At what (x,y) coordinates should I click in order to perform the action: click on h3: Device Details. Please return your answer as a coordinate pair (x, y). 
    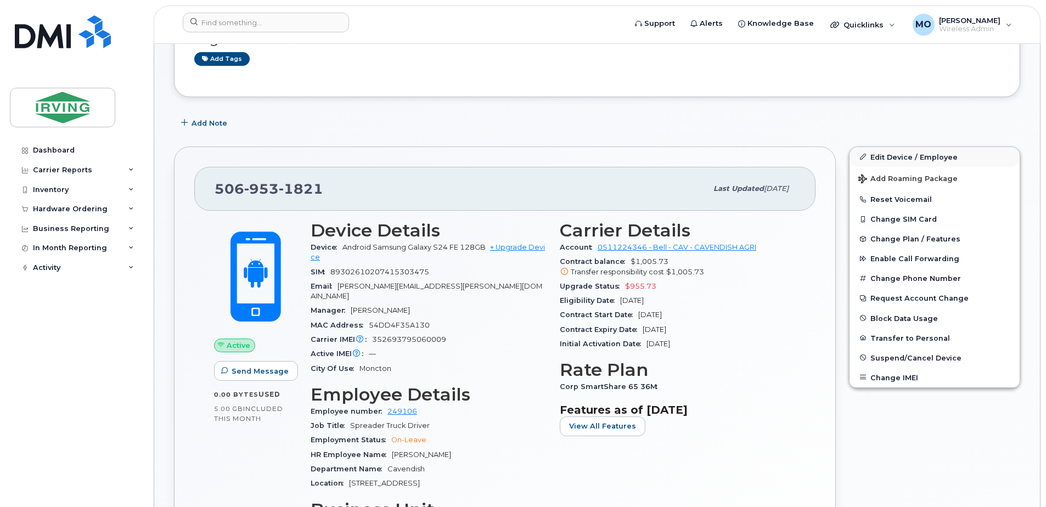
    Looking at the image, I should click on (428, 230).